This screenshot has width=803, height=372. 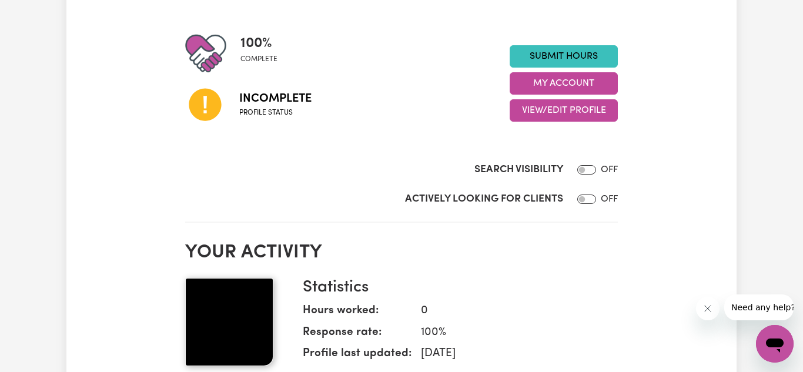 I want to click on h3: Statistics, so click(x=456, y=288).